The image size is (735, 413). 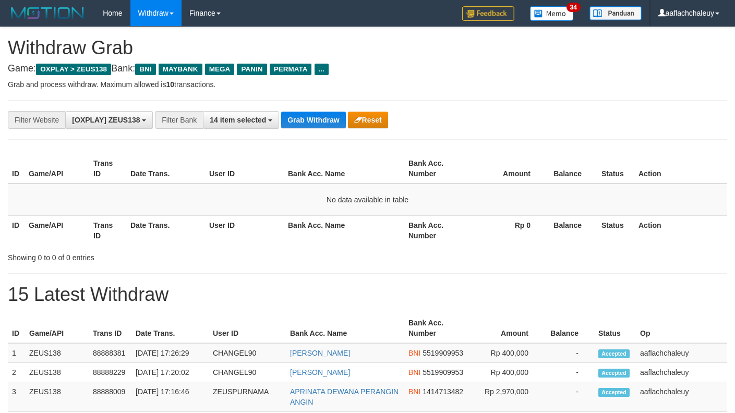 I want to click on strong: 10, so click(x=170, y=85).